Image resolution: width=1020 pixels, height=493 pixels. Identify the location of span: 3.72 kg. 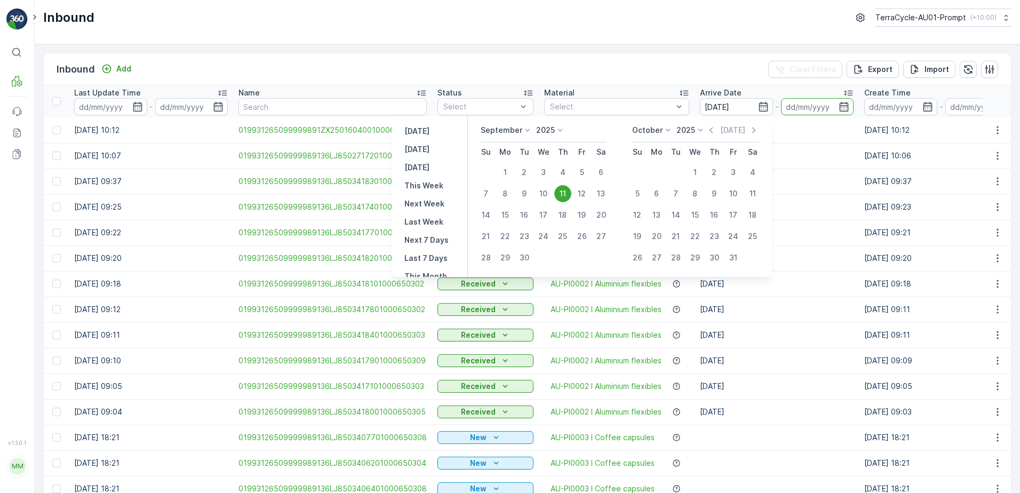
(74, 214).